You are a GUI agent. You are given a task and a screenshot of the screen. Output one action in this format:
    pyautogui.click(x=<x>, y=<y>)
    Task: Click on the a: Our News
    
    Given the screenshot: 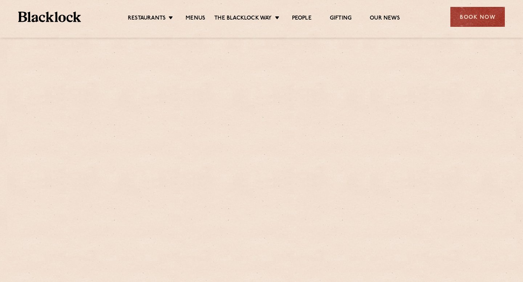 What is the action you would take?
    pyautogui.click(x=384, y=19)
    